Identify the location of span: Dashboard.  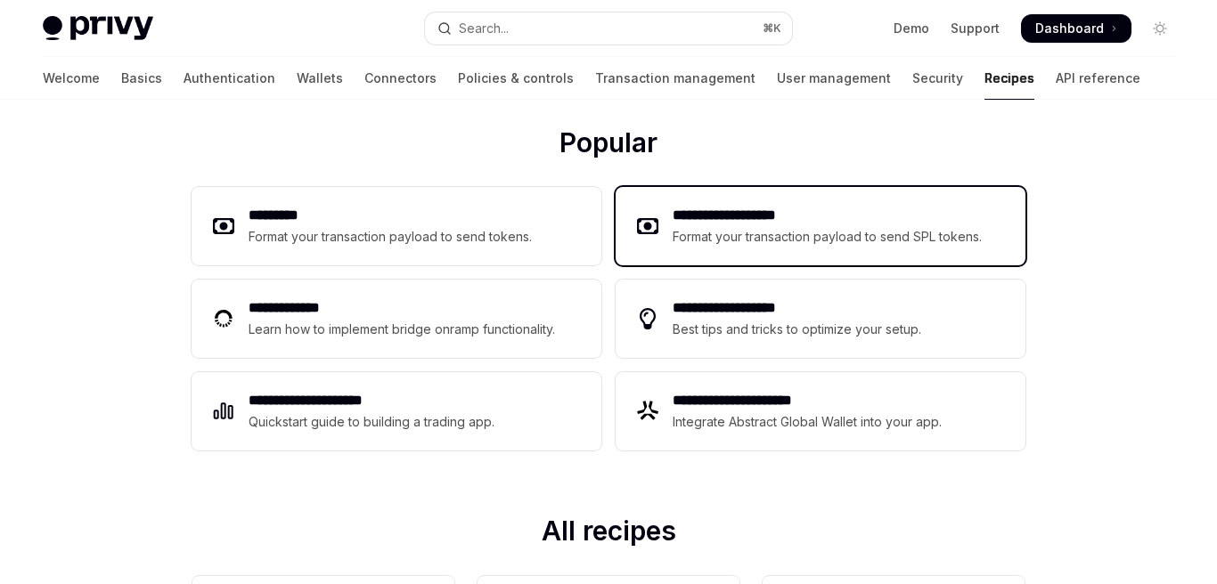
(1069, 29).